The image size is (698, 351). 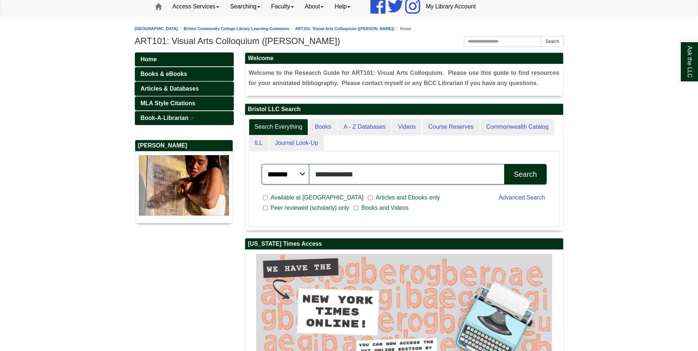 What do you see at coordinates (356, 208) in the screenshot?
I see `input: Books and Videos` at bounding box center [356, 208].